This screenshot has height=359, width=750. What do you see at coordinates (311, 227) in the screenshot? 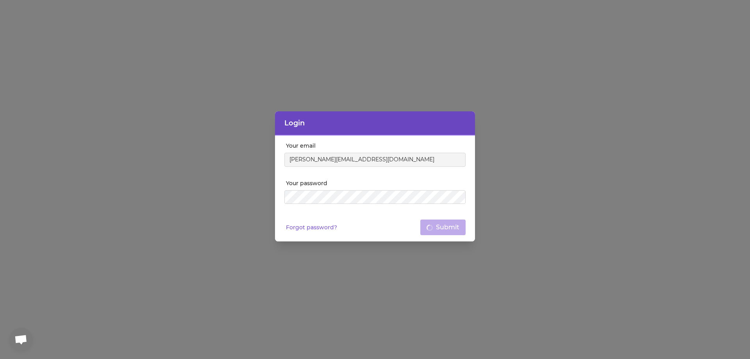
I see `a: Forgot password?` at bounding box center [311, 227].